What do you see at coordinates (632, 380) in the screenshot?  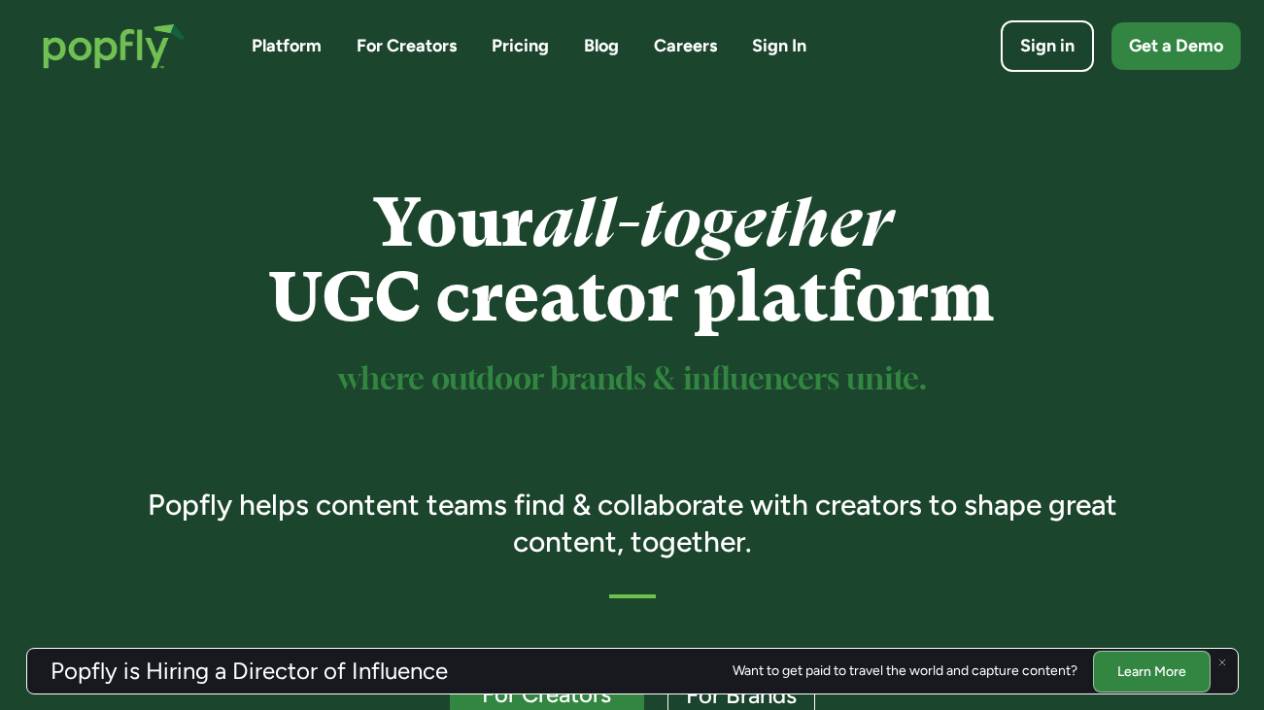 I see `sup: where outdoor brands & influencers unite.` at bounding box center [632, 380].